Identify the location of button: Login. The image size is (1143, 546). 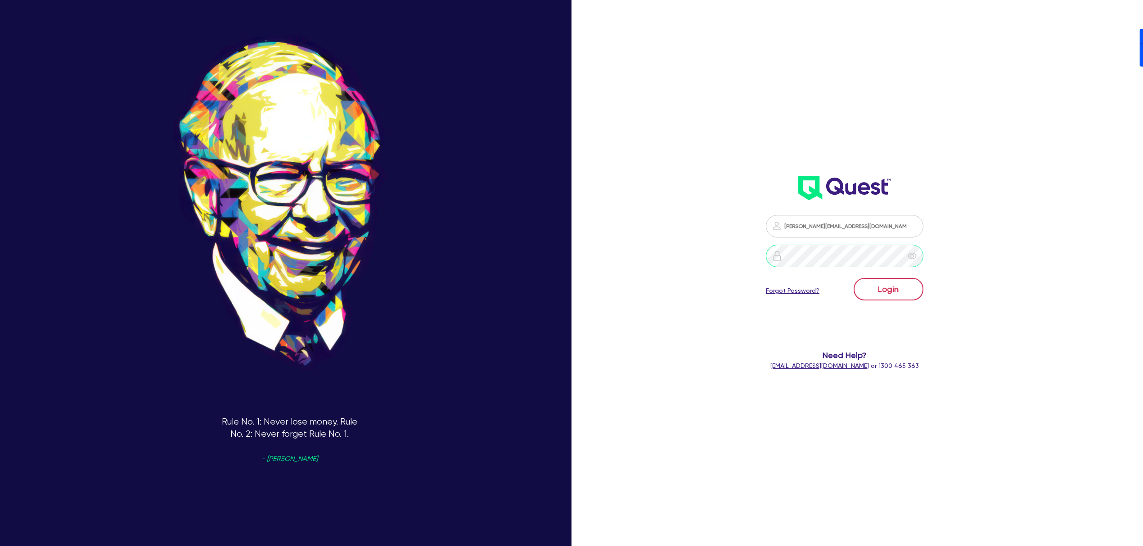
(888, 289).